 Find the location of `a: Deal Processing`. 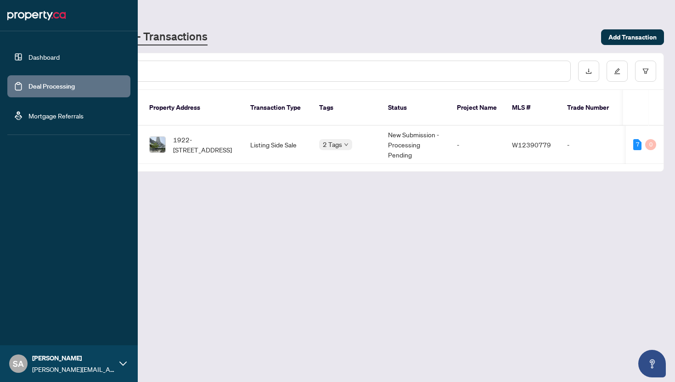

a: Deal Processing is located at coordinates (51, 86).